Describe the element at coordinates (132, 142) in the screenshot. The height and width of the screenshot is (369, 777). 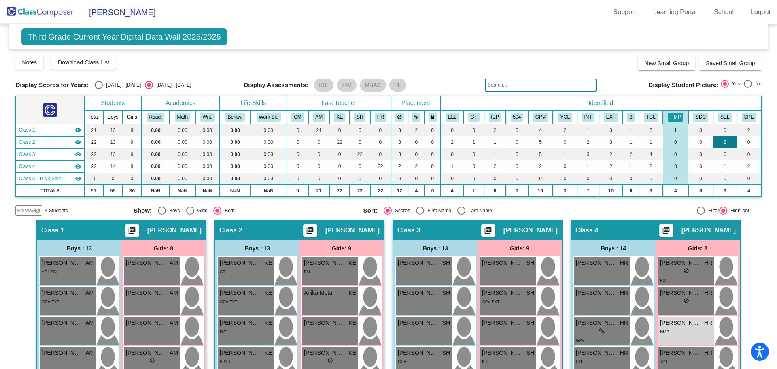
I see `td: 9` at that location.